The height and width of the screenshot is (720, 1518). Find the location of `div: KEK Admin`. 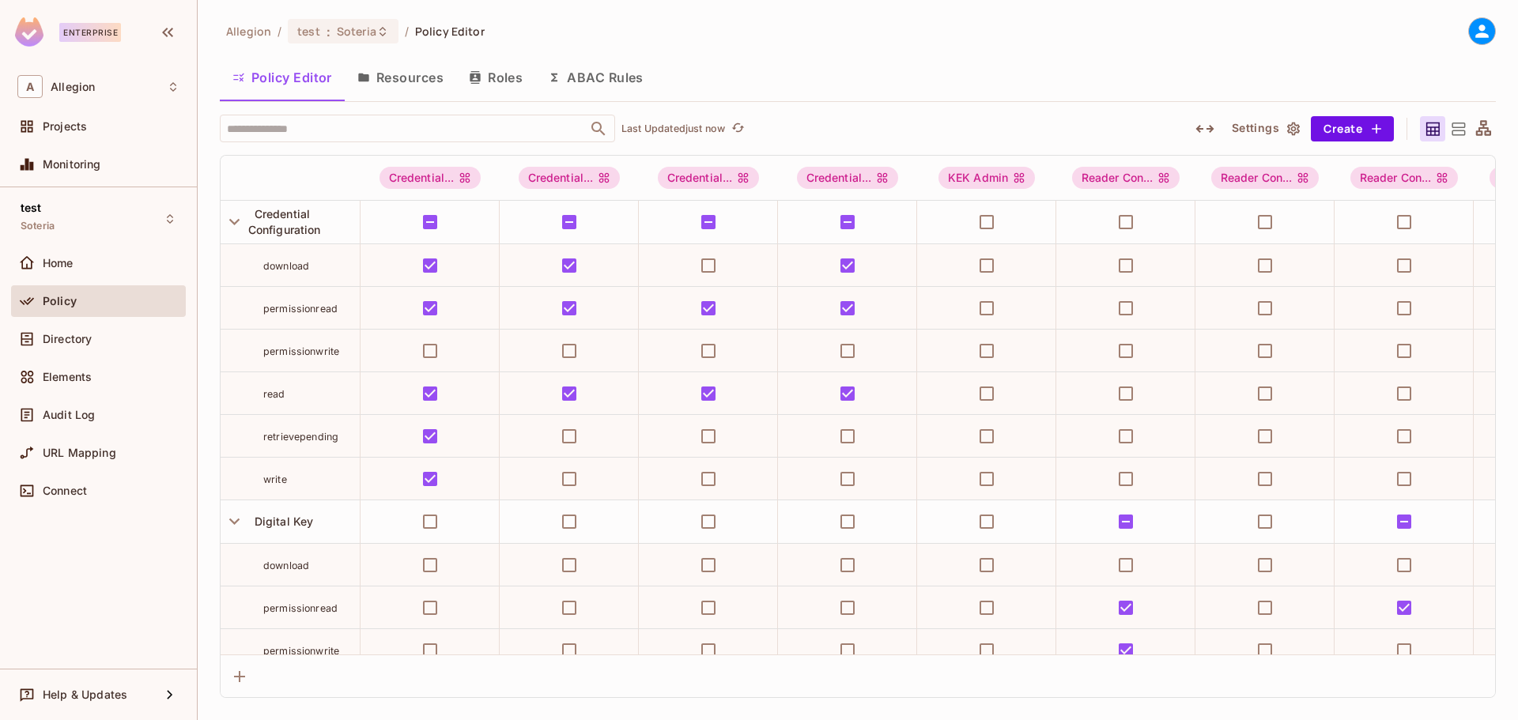

div: KEK Admin is located at coordinates (987, 178).